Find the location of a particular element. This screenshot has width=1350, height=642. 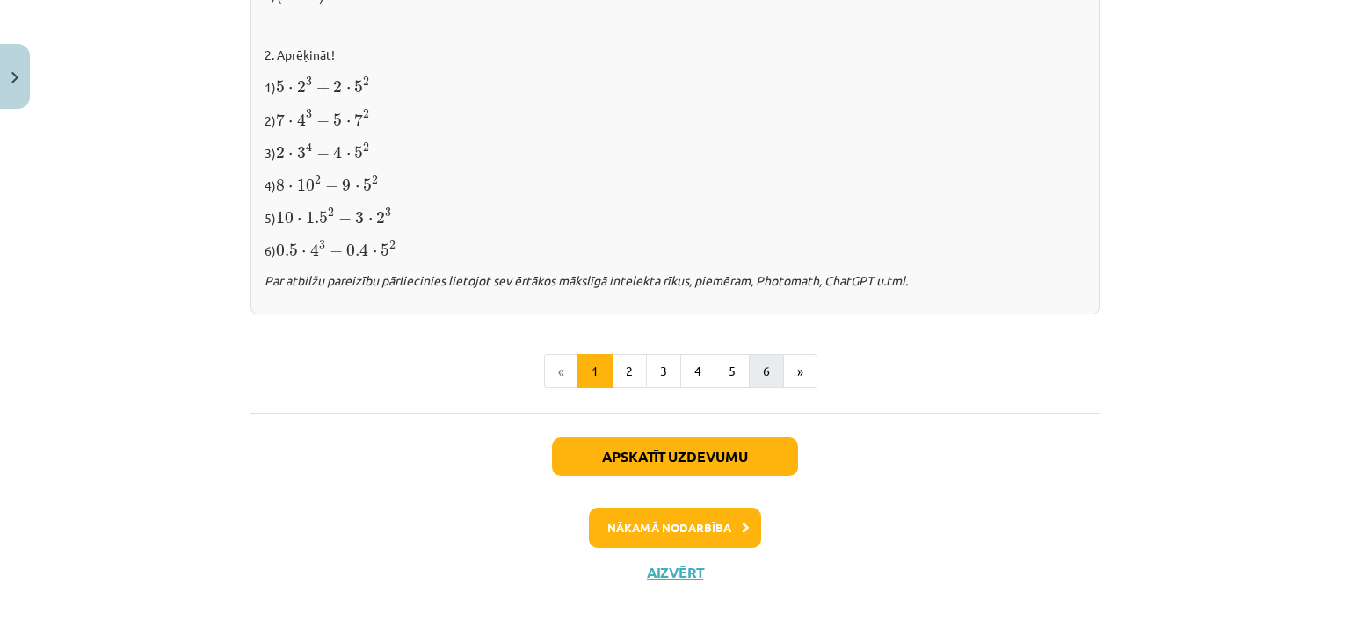

button: 2 is located at coordinates (629, 372).